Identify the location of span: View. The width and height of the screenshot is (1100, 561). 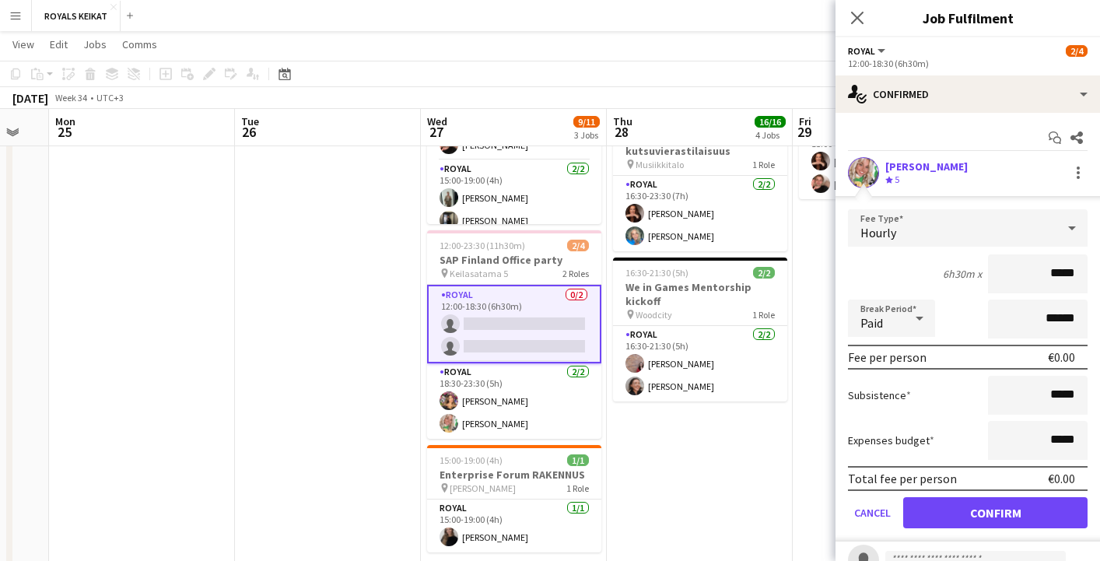
(23, 44).